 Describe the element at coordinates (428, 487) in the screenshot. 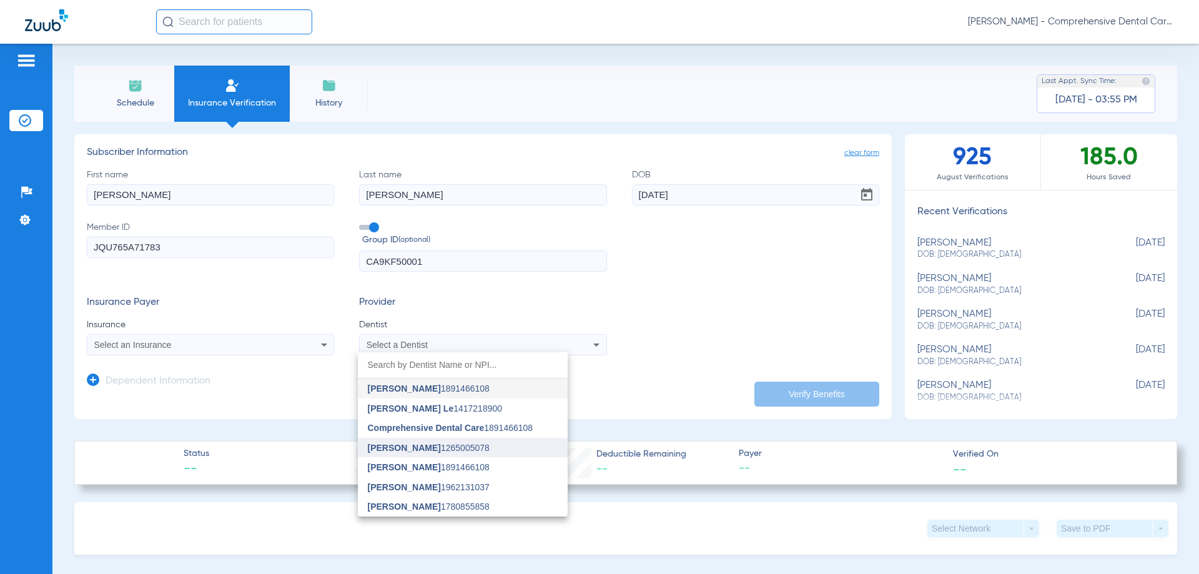

I see `span: 1962131037` at that location.